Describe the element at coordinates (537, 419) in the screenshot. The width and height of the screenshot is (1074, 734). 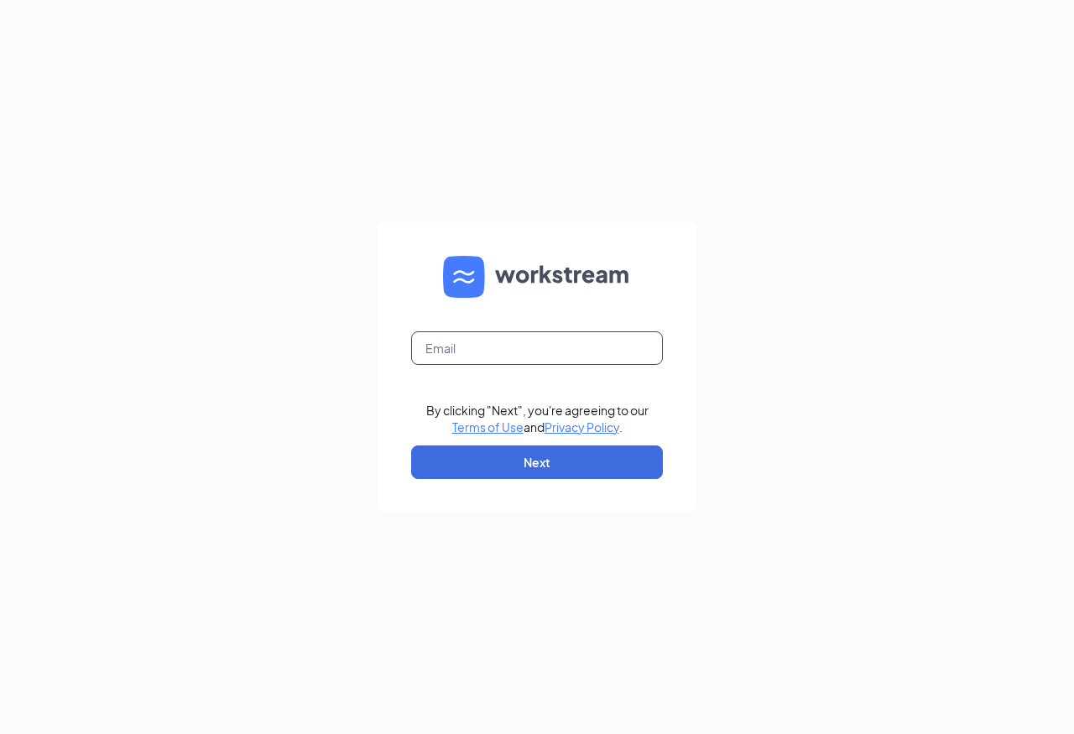
I see `div: By clicking "Next", you're agreeing to our and .` at that location.